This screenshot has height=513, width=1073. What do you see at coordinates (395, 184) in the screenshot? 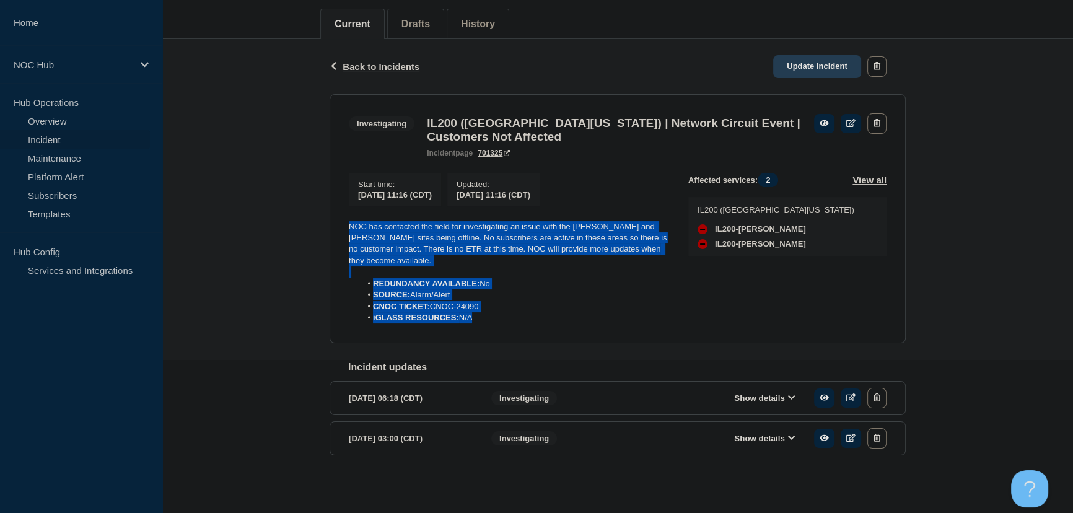
I see `p: Start time :` at bounding box center [395, 184].